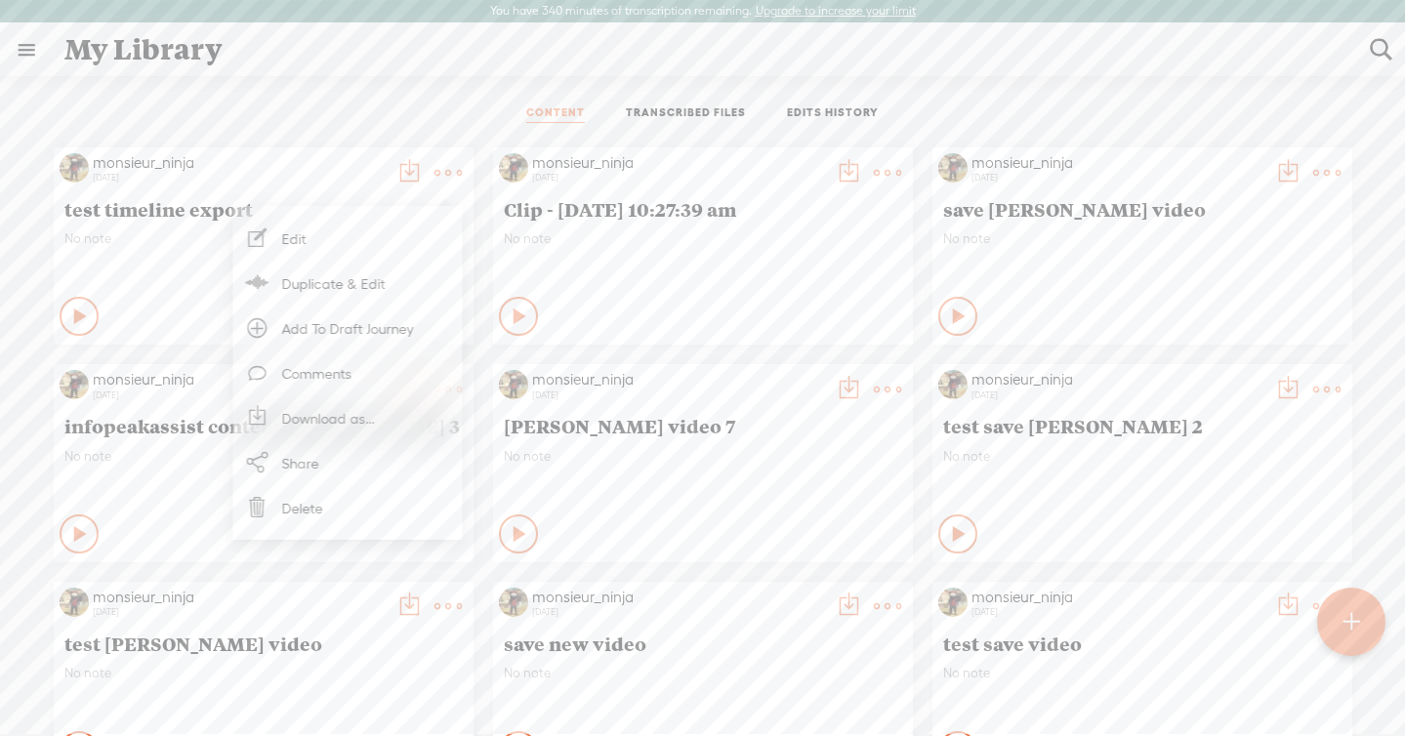  I want to click on a: Download as..., so click(348, 418).